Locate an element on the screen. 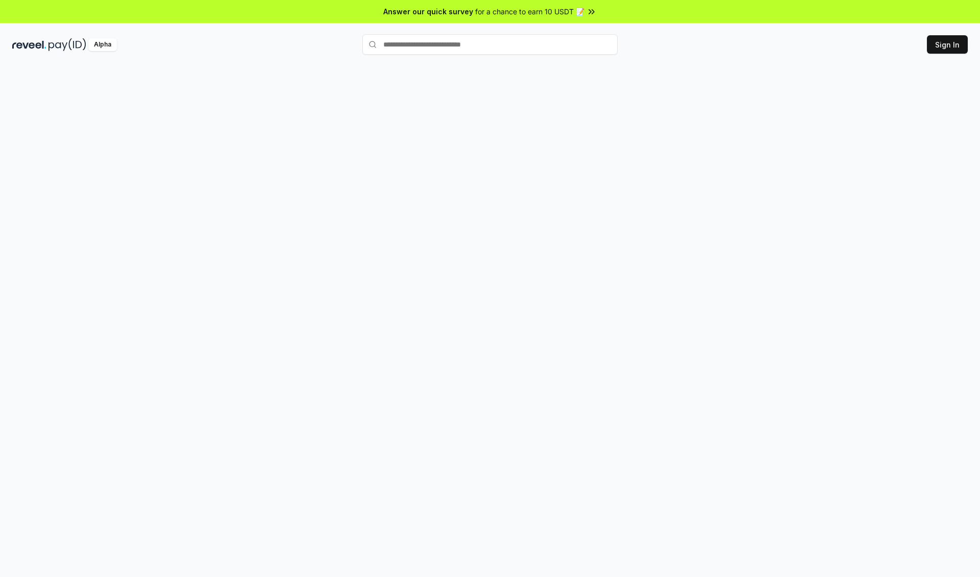 Image resolution: width=980 pixels, height=577 pixels. span: Answer our quick survey is located at coordinates (428, 11).